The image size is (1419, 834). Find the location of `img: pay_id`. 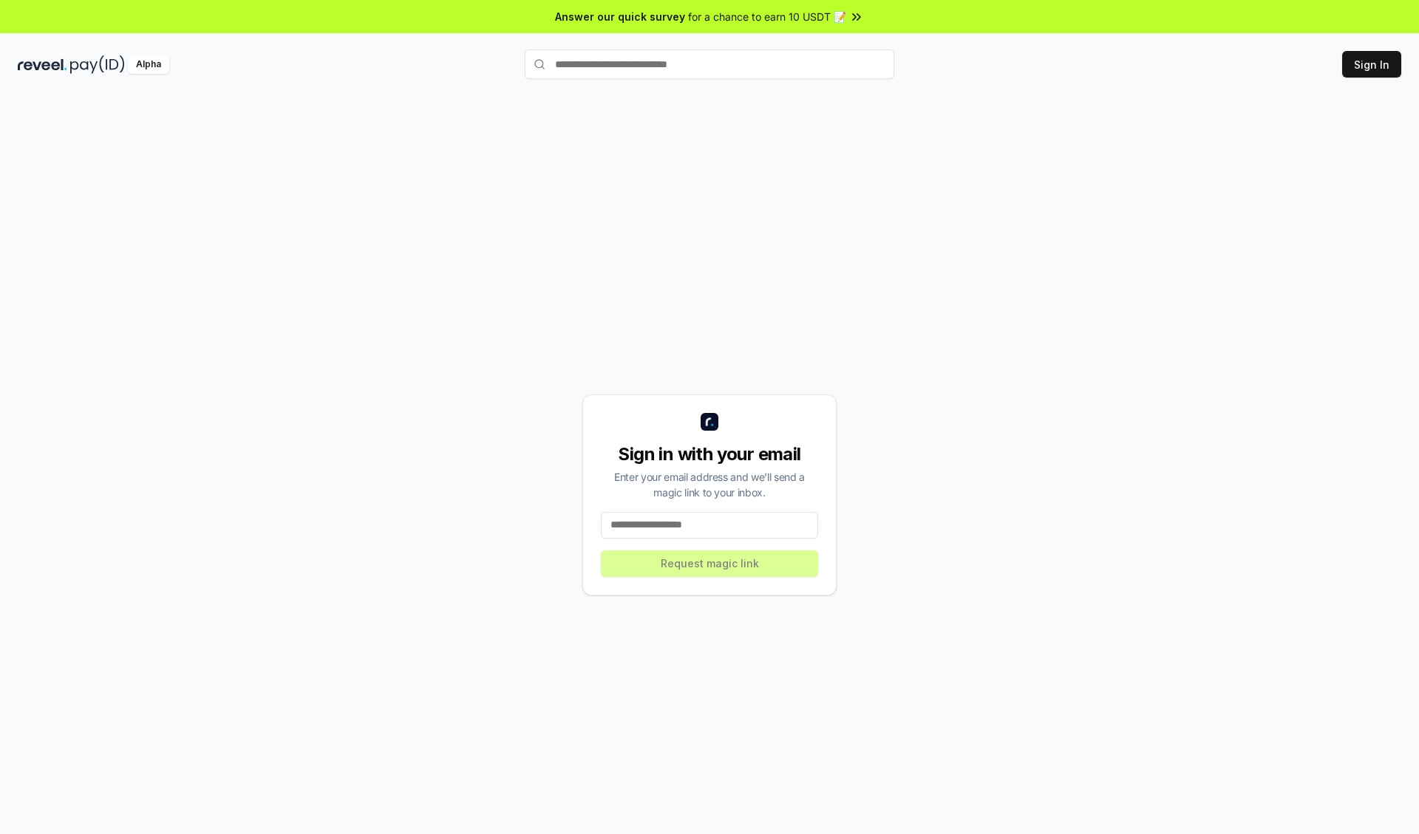

img: pay_id is located at coordinates (98, 64).